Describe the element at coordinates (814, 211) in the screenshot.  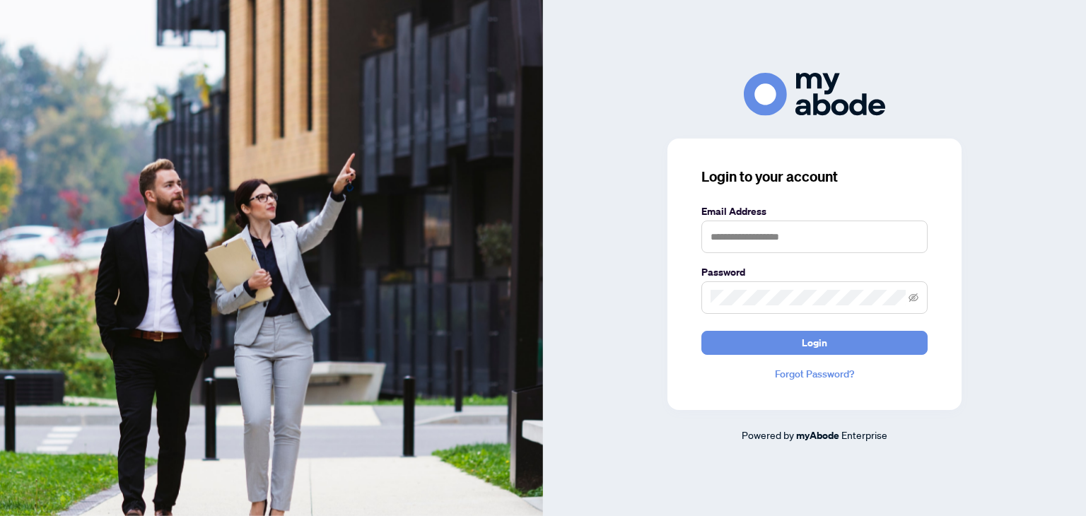
I see `label: Email Address` at that location.